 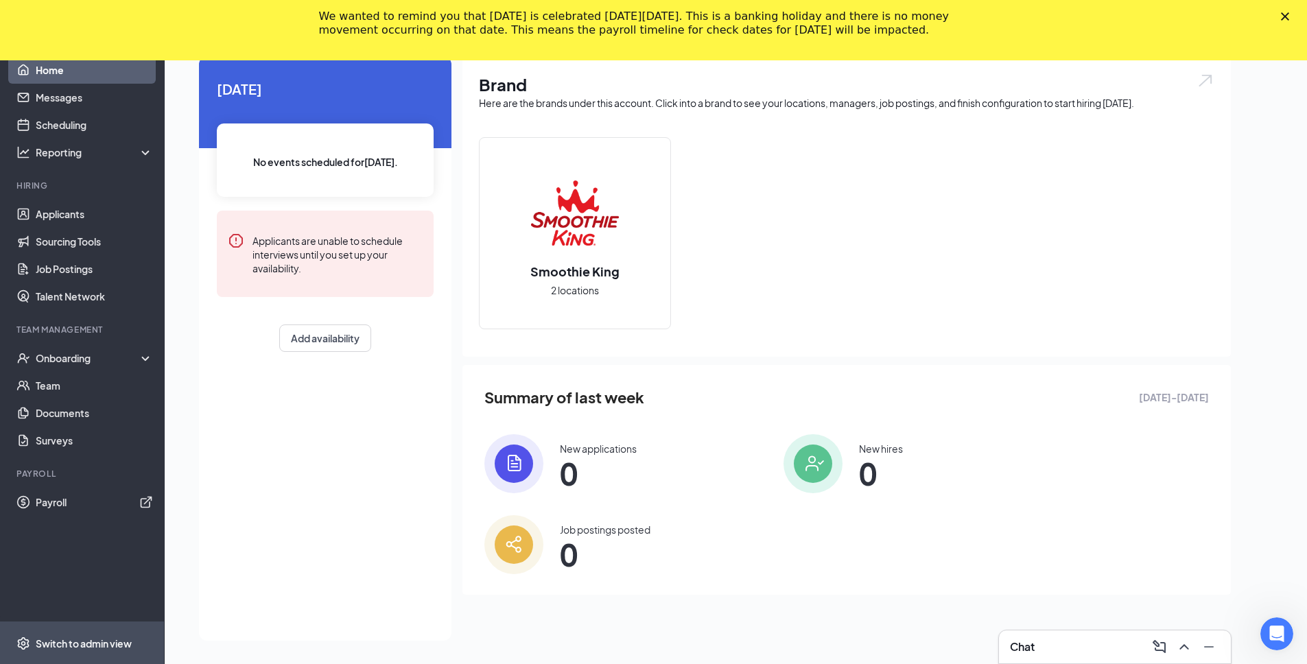 What do you see at coordinates (847, 103) in the screenshot?
I see `div: Here are the brands under this account. Click into a brand to see your locations, managers, job p...` at bounding box center [847, 103].